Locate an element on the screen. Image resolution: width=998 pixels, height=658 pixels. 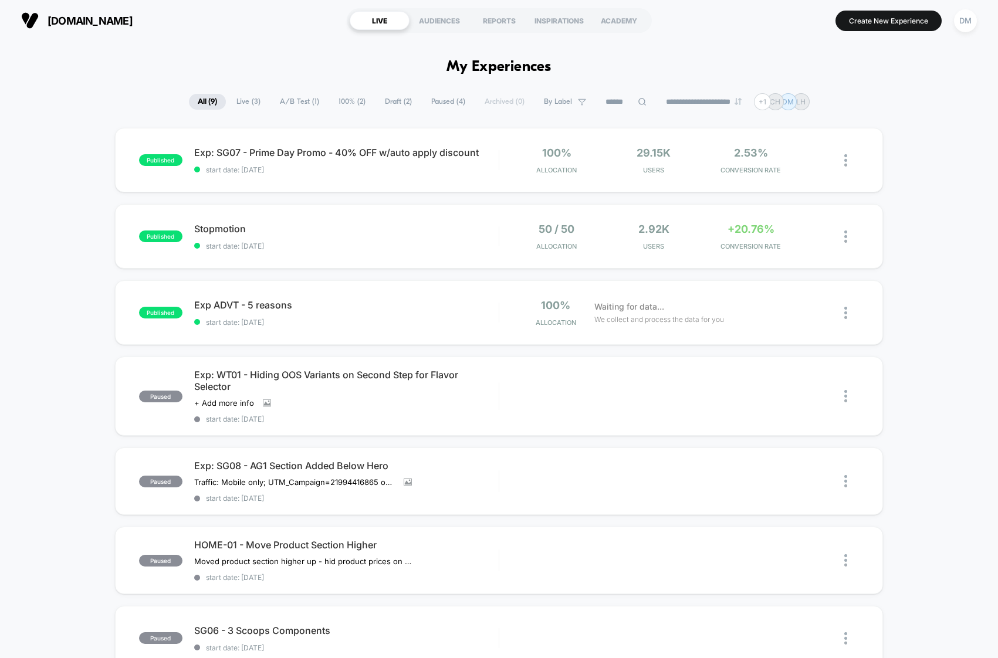
span: Exp ADVT - 5 reasons is located at coordinates (346, 305).